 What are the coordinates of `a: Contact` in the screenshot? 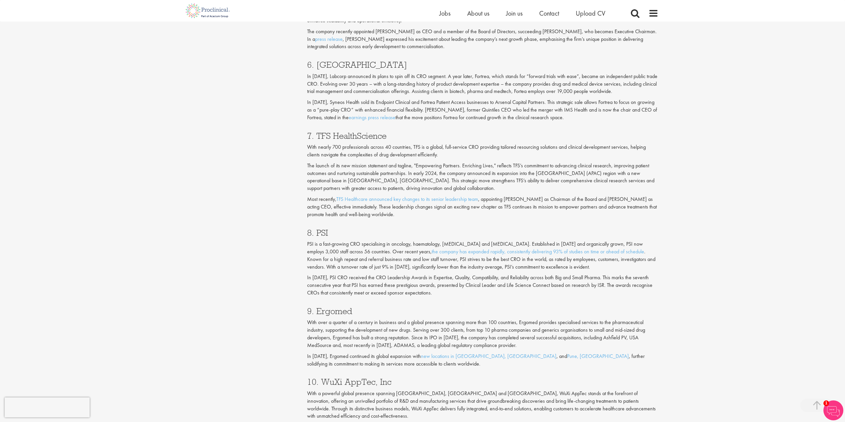 It's located at (549, 13).